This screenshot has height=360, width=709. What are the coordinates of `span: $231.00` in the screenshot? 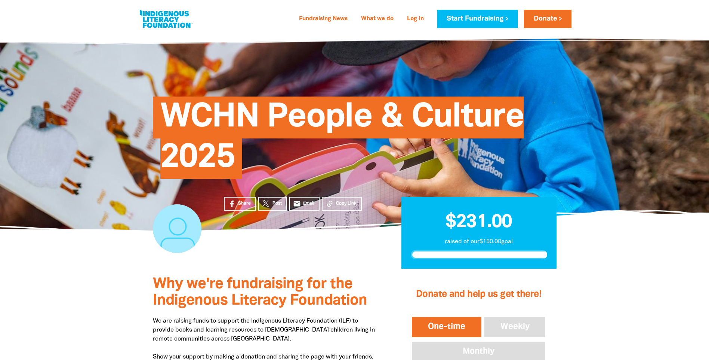 It's located at (479, 222).